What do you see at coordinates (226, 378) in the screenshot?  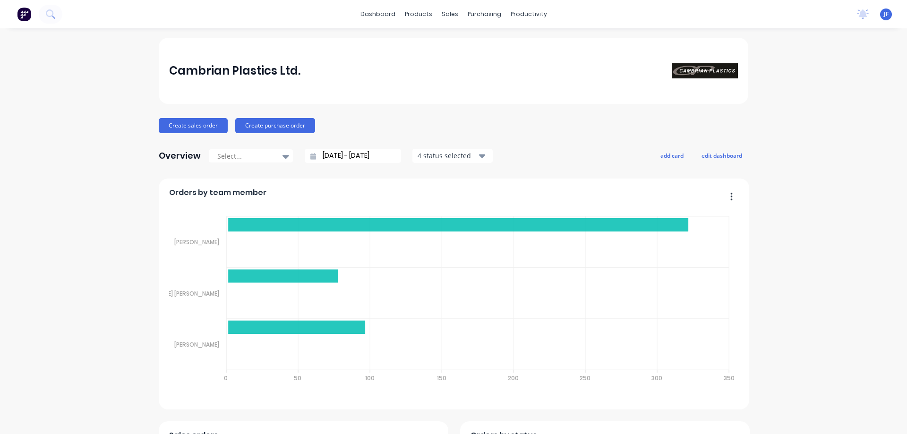 I see `tspan: 0` at bounding box center [226, 378].